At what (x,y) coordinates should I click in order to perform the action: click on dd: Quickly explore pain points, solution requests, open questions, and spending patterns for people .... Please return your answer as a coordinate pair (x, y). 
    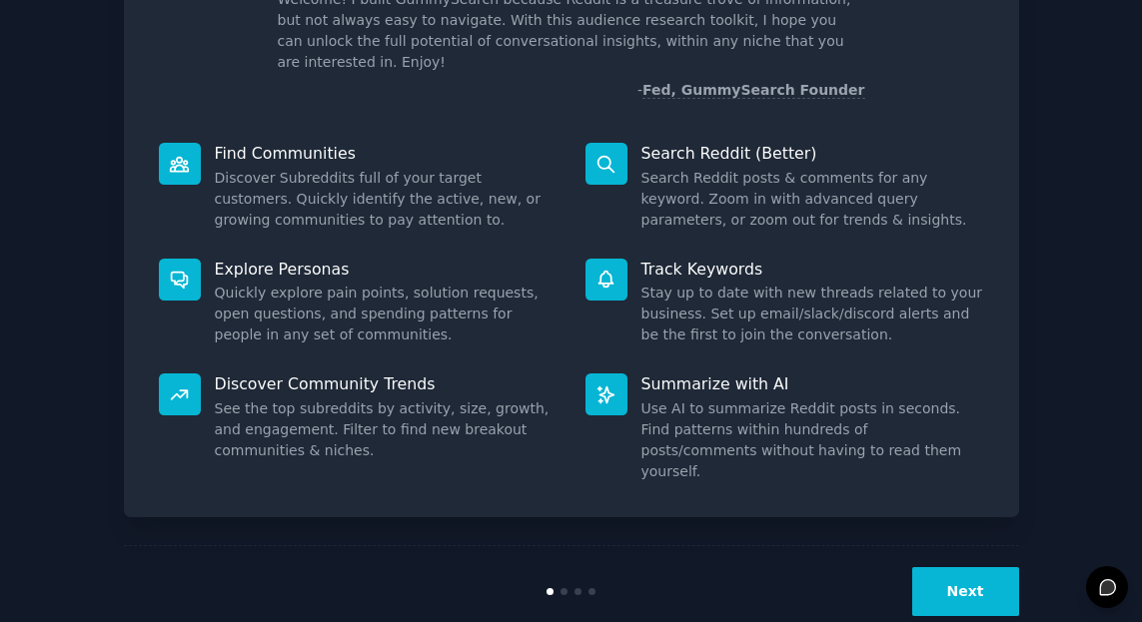
    Looking at the image, I should click on (386, 314).